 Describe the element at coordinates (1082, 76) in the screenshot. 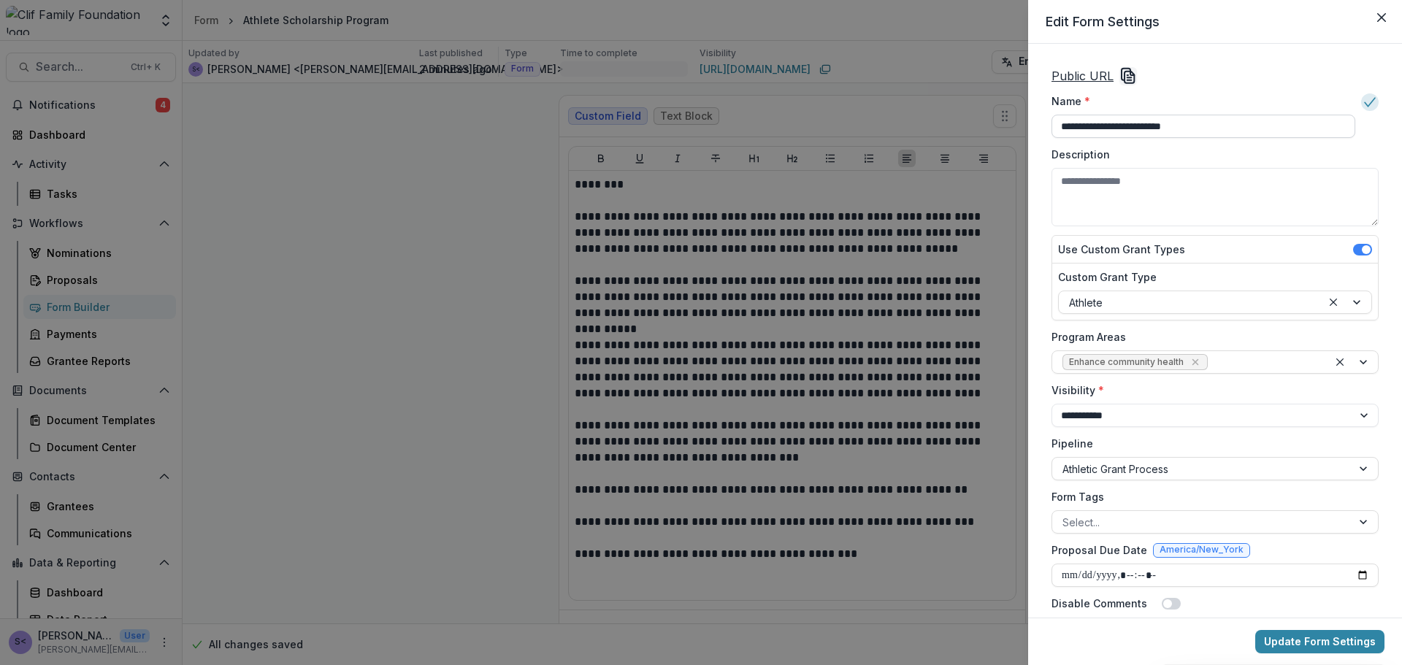

I see `u: Public URL` at that location.